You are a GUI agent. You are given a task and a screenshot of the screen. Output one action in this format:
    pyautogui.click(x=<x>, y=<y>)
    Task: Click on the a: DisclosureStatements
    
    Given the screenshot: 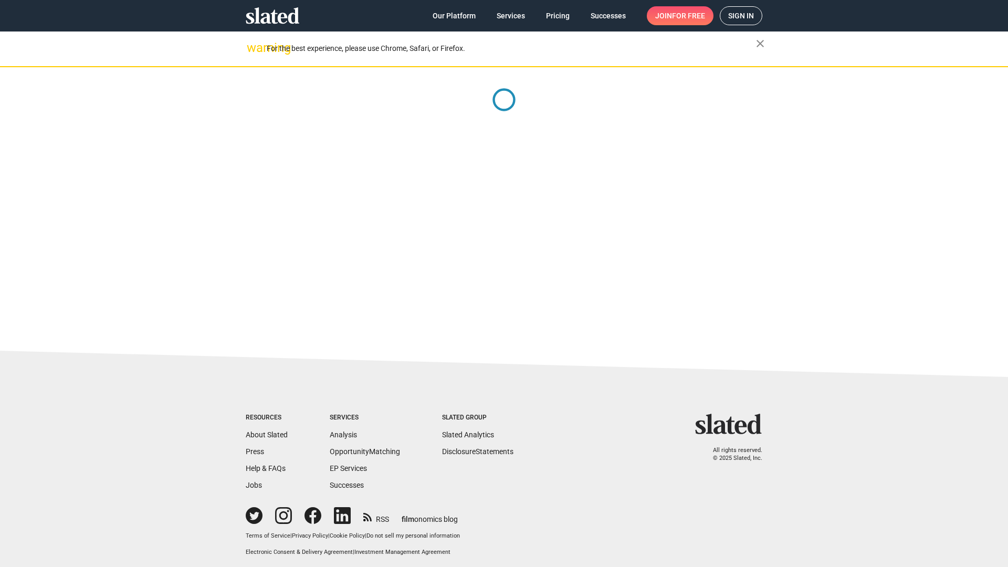 What is the action you would take?
    pyautogui.click(x=478, y=452)
    